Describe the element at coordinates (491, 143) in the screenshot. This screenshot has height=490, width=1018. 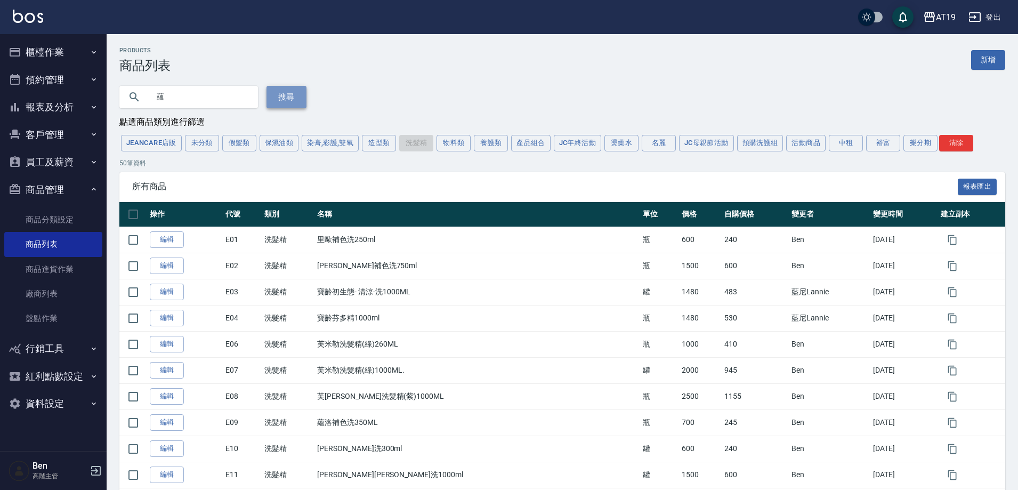
I see `button: 養護類` at that location.